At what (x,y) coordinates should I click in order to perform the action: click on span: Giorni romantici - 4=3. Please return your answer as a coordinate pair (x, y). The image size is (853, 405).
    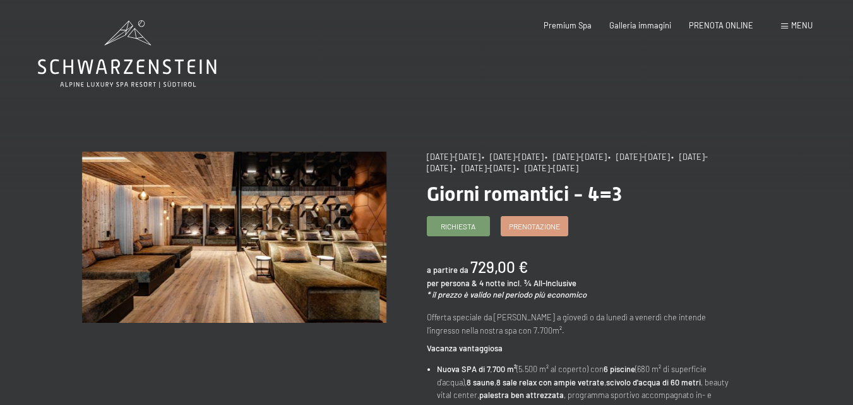
    Looking at the image, I should click on (524, 194).